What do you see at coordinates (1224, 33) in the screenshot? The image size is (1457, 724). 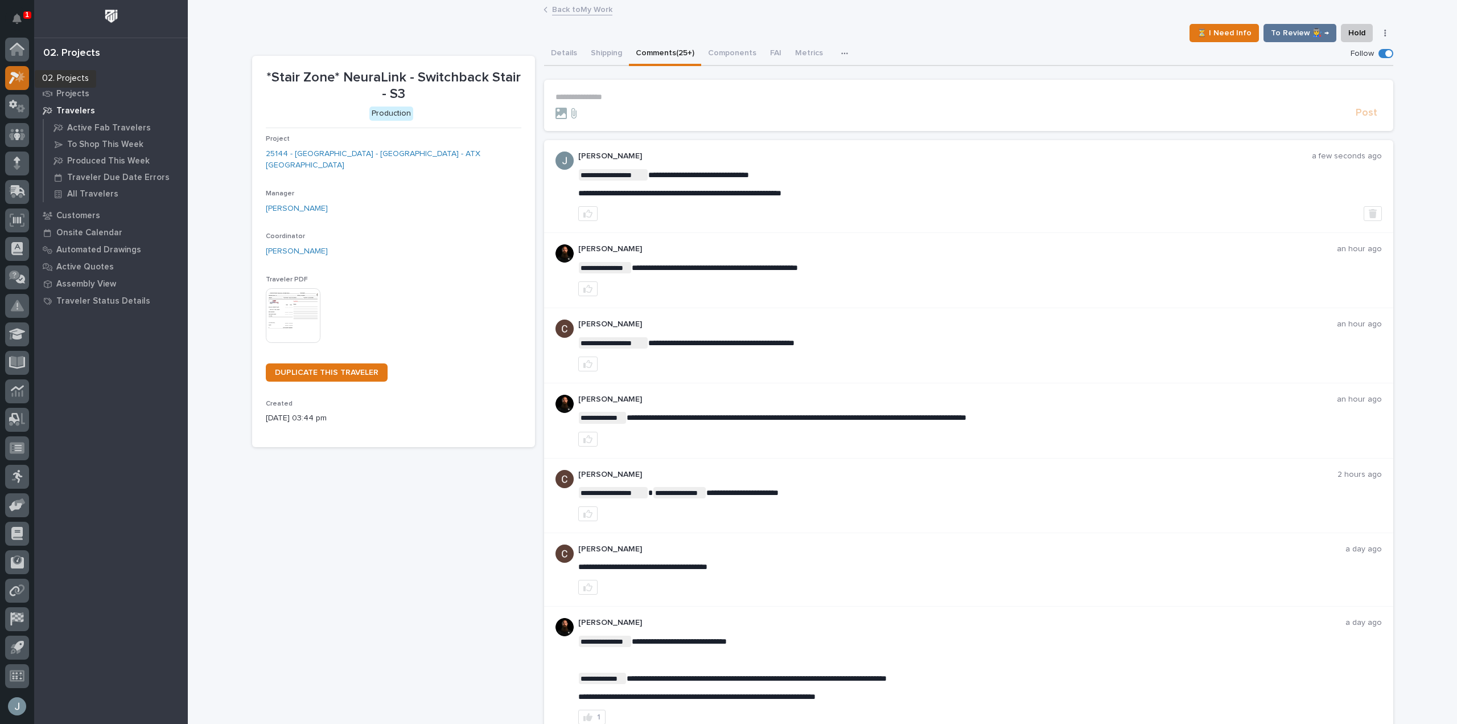 I see `button: ⏳ I Need Info` at bounding box center [1224, 33].